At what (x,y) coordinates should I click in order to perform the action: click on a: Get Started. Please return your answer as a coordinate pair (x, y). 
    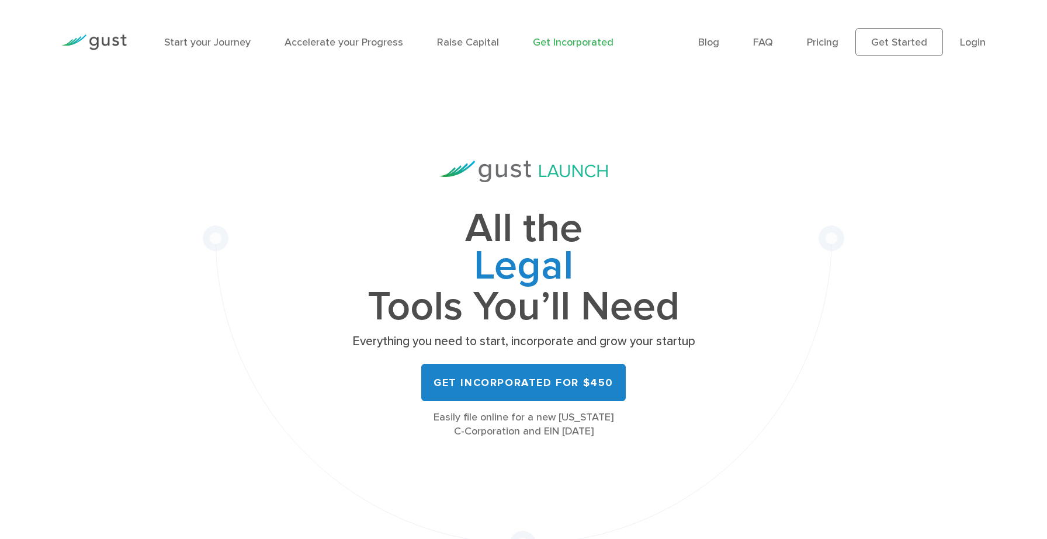
    Looking at the image, I should click on (899, 42).